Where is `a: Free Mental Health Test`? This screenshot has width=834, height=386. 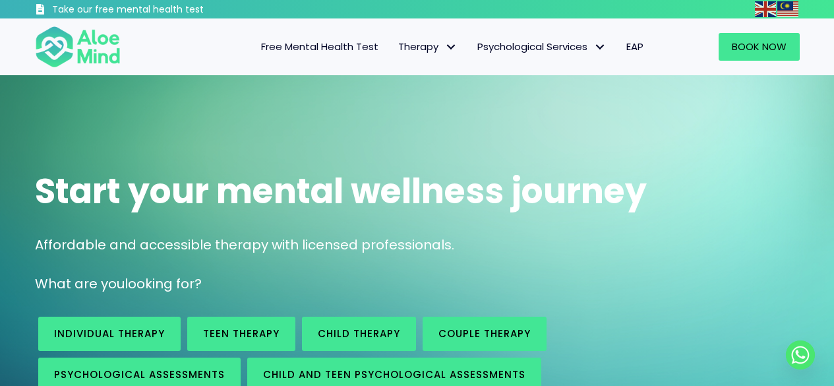 a: Free Mental Health Test is located at coordinates (320, 47).